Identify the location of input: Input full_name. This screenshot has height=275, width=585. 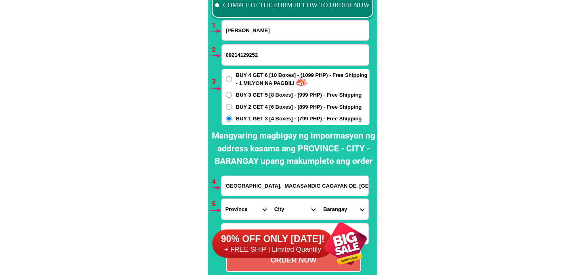
(295, 30).